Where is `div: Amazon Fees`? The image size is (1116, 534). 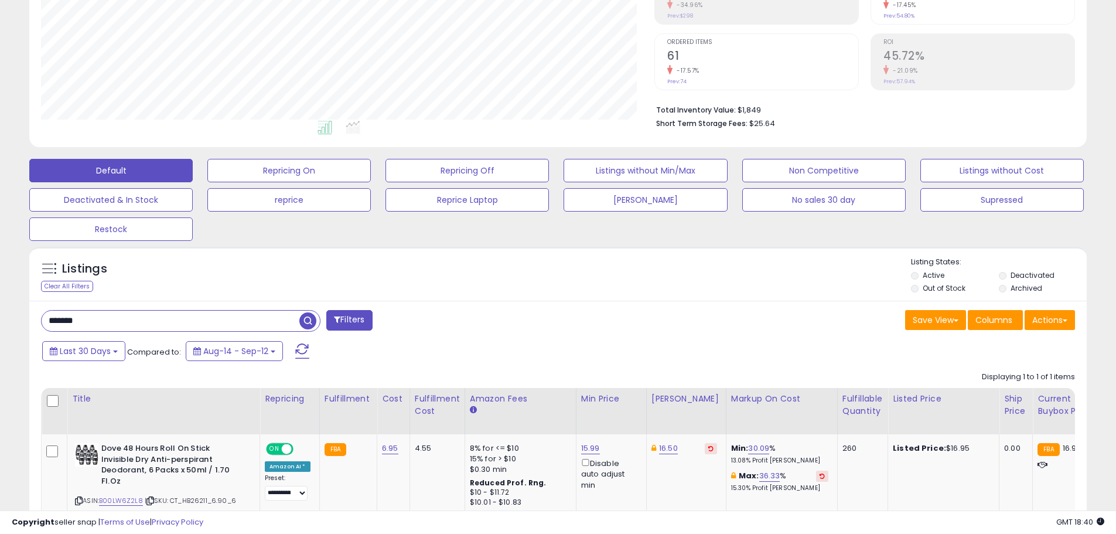
div: Amazon Fees is located at coordinates (520, 398).